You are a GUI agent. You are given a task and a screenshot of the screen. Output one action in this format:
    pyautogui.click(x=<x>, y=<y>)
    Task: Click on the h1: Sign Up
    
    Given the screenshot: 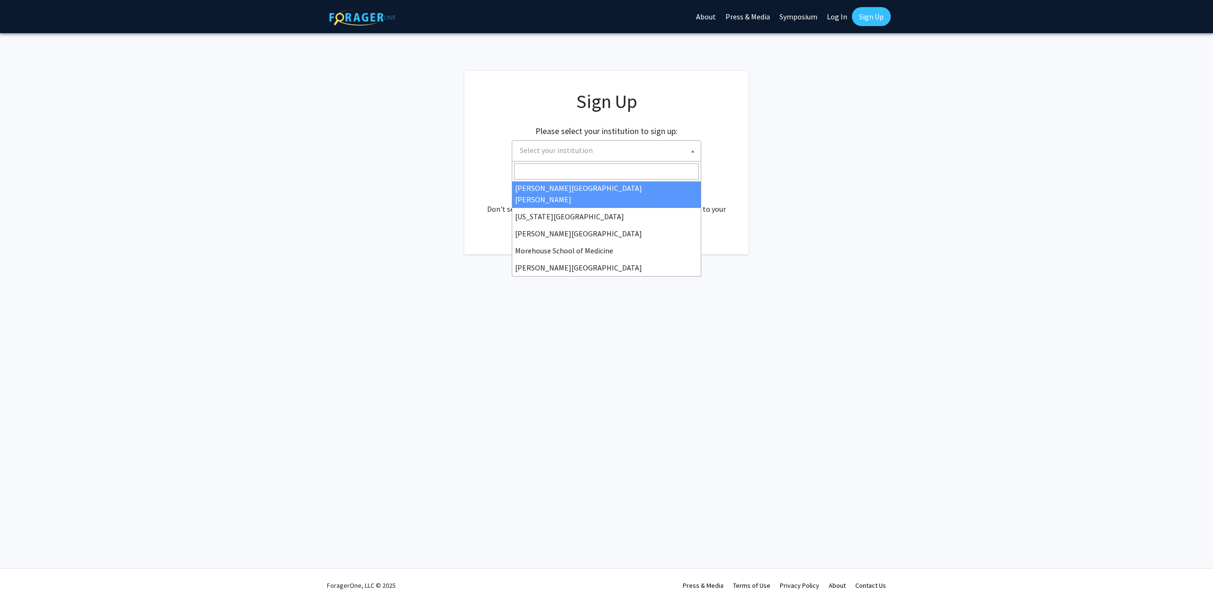 What is the action you would take?
    pyautogui.click(x=606, y=101)
    